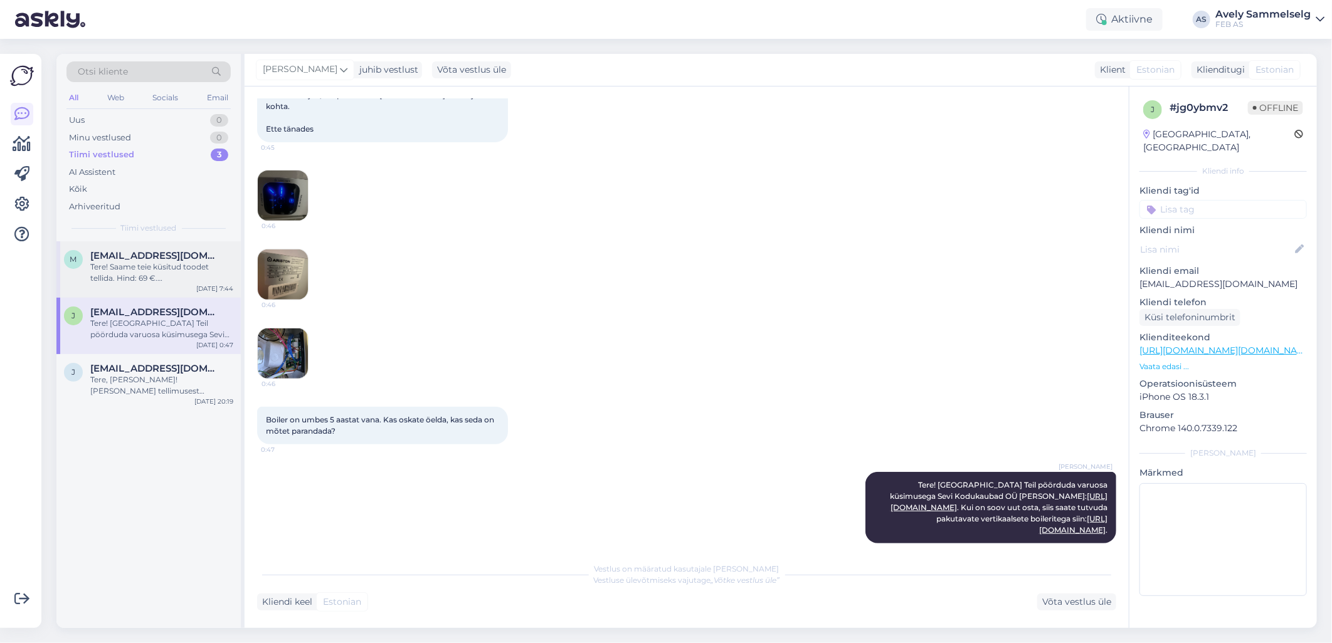 This screenshot has width=1332, height=643. Describe the element at coordinates (1201, 19) in the screenshot. I see `div: AS` at that location.